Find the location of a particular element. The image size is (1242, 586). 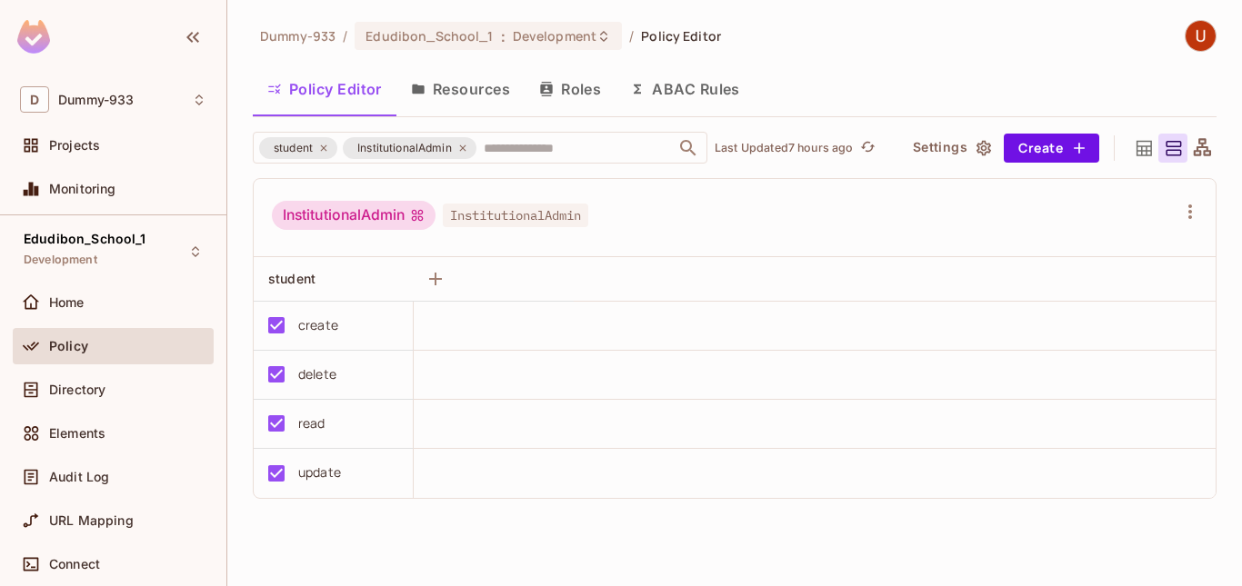

p: Last Updated 7 hours ago is located at coordinates (784, 148).